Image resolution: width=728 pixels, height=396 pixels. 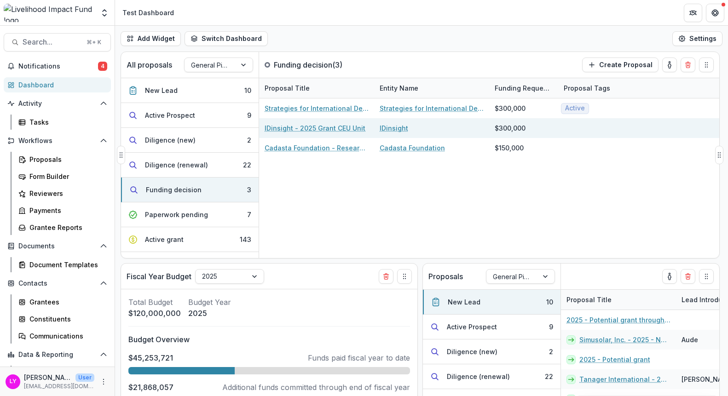 I want to click on button: Notifications4, so click(x=57, y=66).